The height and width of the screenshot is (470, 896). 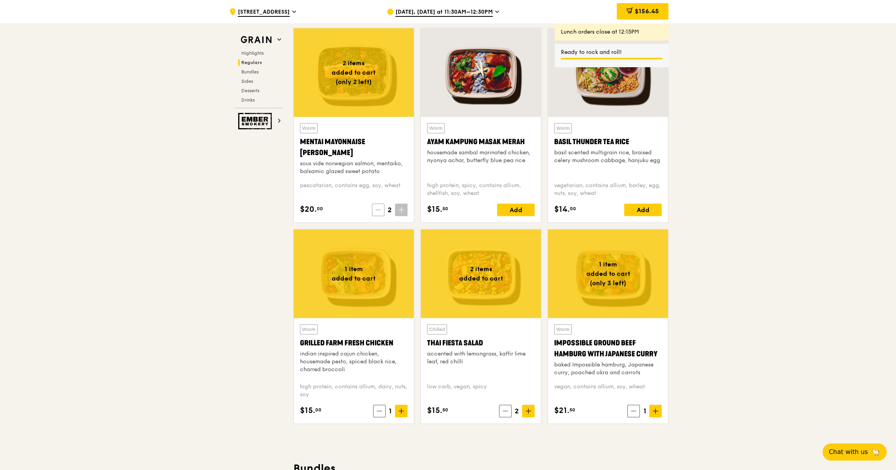 What do you see at coordinates (256, 121) in the screenshot?
I see `img: Ember Smokery web logo` at bounding box center [256, 121].